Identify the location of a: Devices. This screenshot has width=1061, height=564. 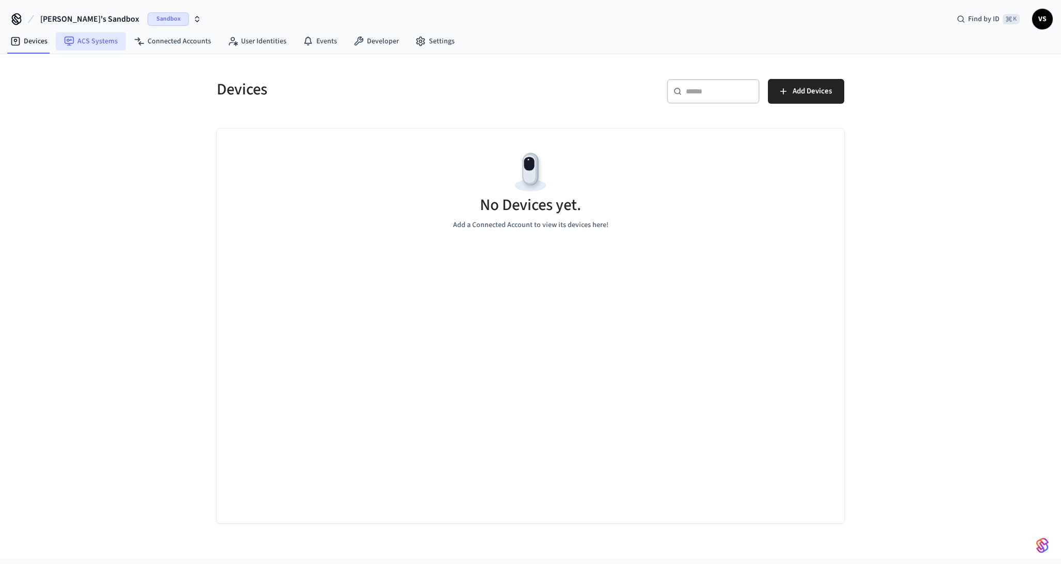
(29, 41).